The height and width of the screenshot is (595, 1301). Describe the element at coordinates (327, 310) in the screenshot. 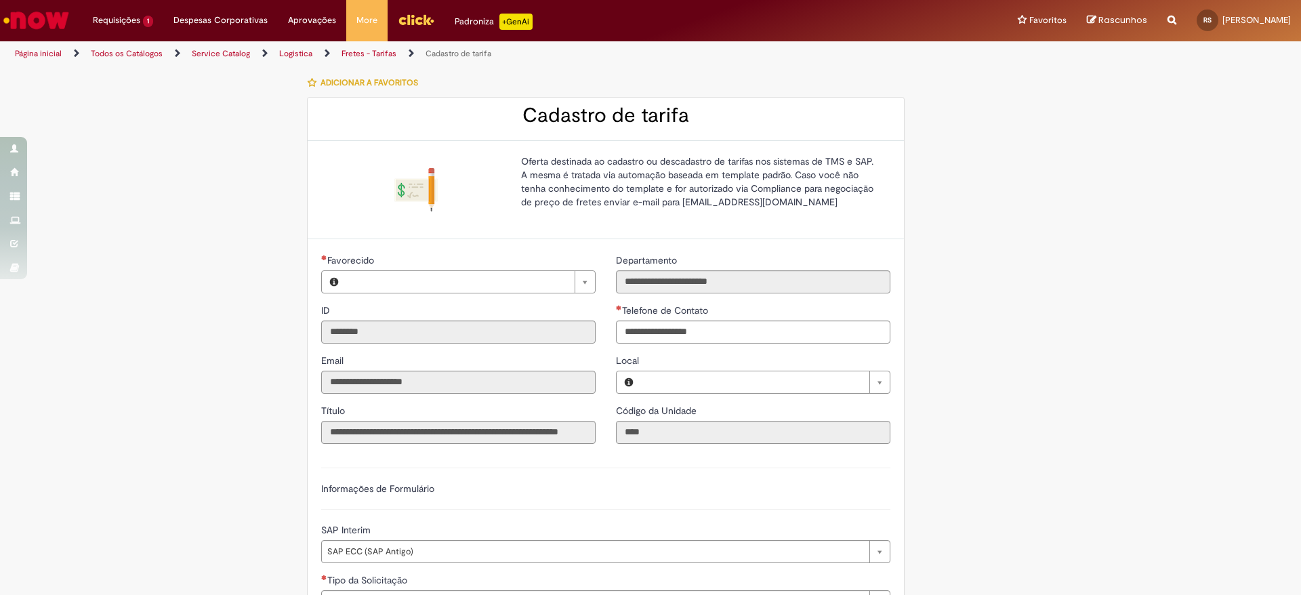

I see `label: Somente leitura - ID` at that location.